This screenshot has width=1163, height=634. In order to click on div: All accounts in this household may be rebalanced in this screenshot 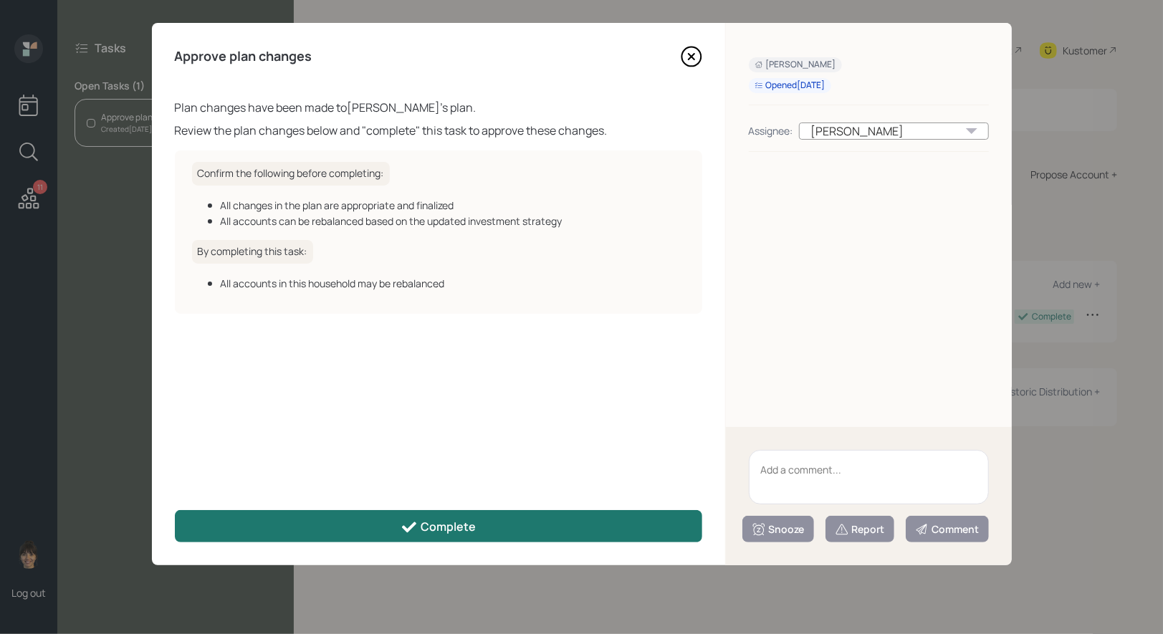, I will do `click(453, 283)`.